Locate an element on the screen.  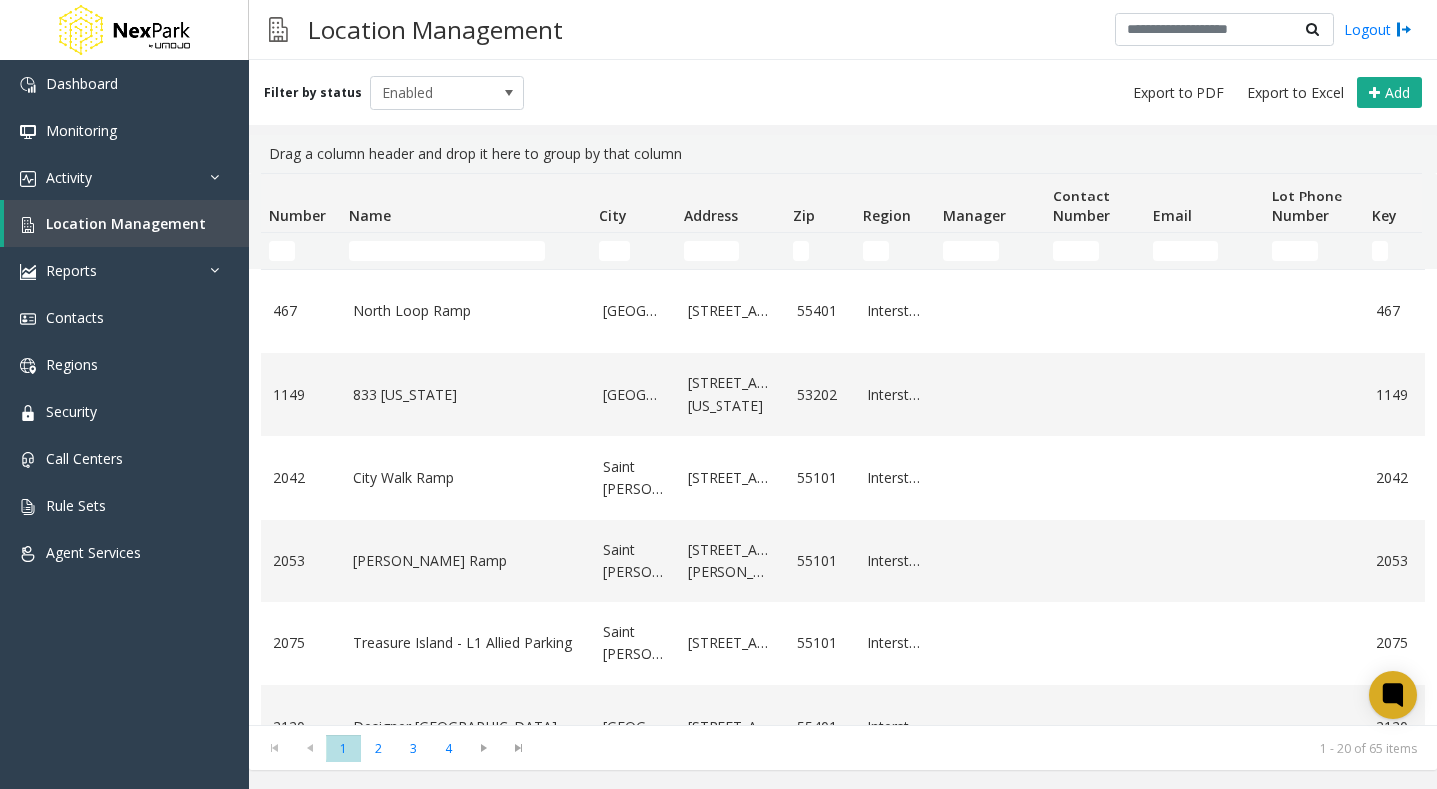
span: Activity is located at coordinates (69, 177).